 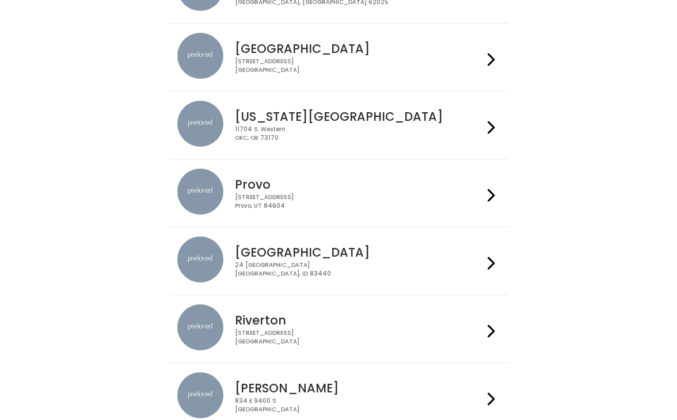 What do you see at coordinates (359, 320) in the screenshot?
I see `h4: Riverton` at bounding box center [359, 320].